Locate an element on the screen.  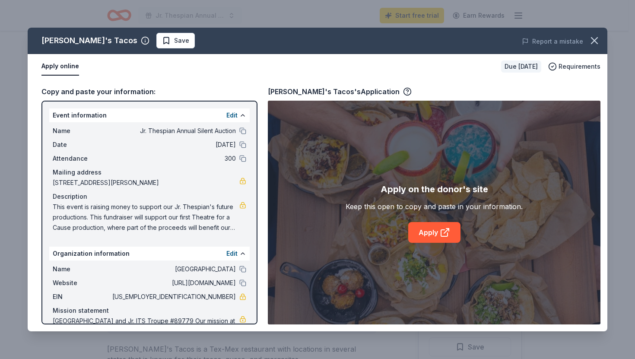
span: This event is raising money to support our Jr. Thespian's future productions. This fundraiser wil... is located at coordinates (146, 217).